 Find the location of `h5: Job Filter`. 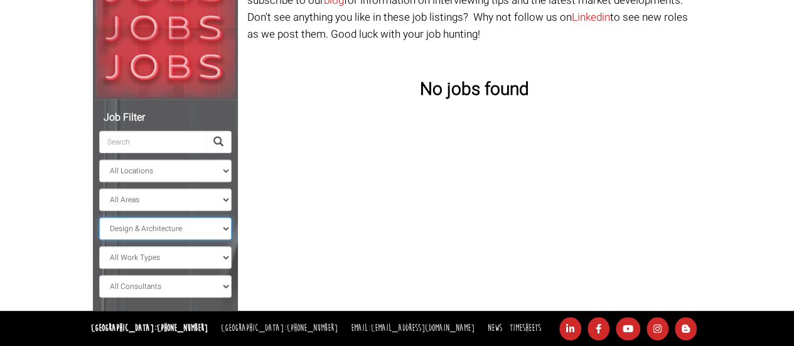

h5: Job Filter is located at coordinates (165, 118).